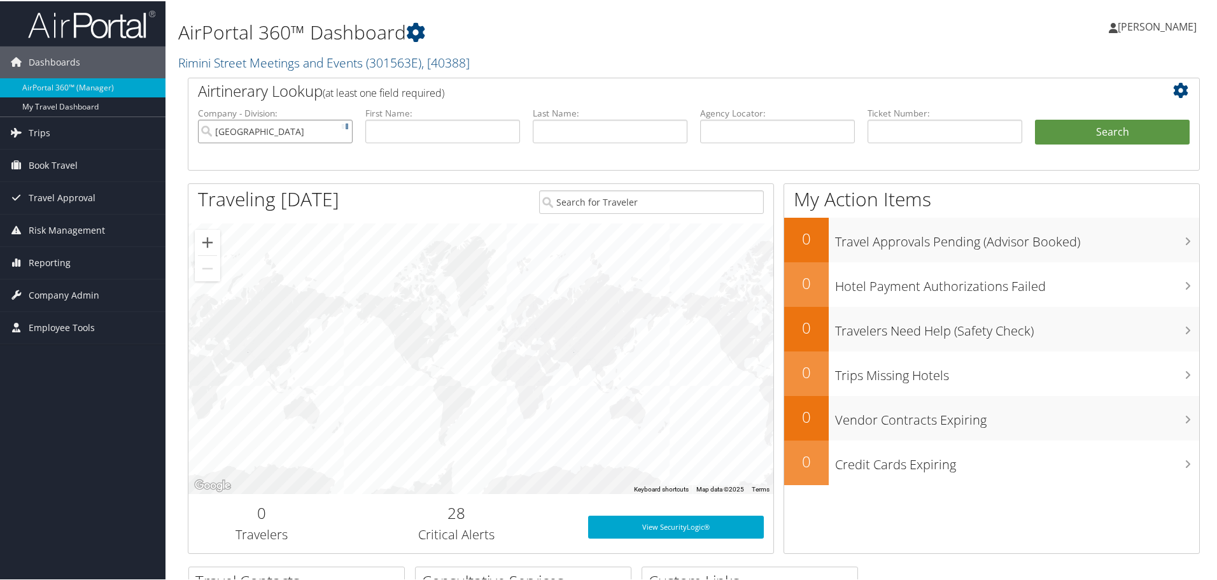  I want to click on h3: Travelers Need Help (Safety Check), so click(1017, 327).